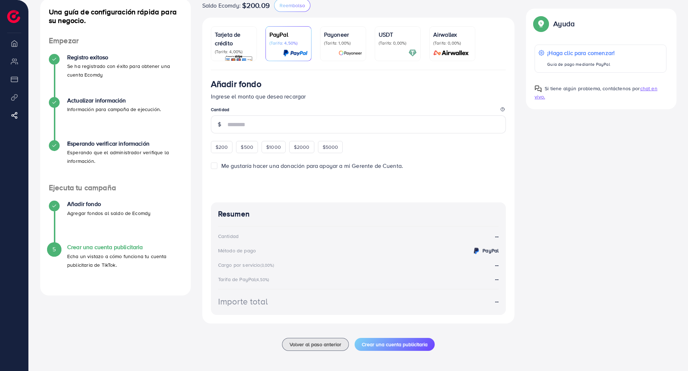 This screenshot has width=688, height=371. What do you see at coordinates (97, 100) in the screenshot?
I see `font: Actualizar información` at bounding box center [97, 100].